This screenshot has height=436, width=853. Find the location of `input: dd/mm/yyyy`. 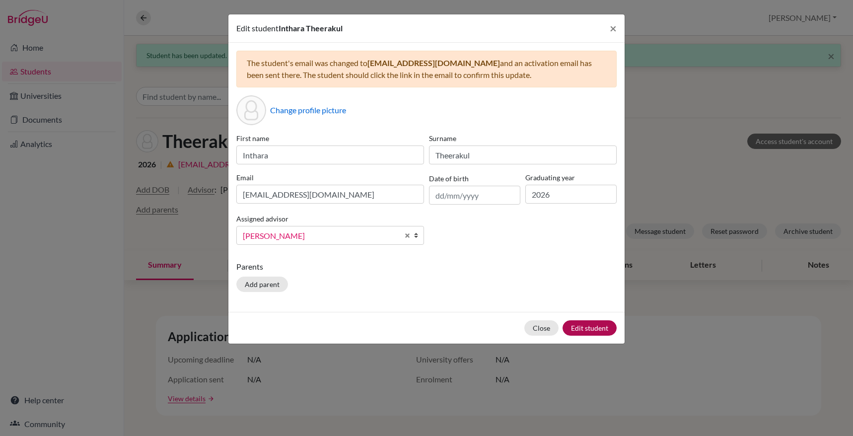

input: dd/mm/yyyy is located at coordinates (475, 195).